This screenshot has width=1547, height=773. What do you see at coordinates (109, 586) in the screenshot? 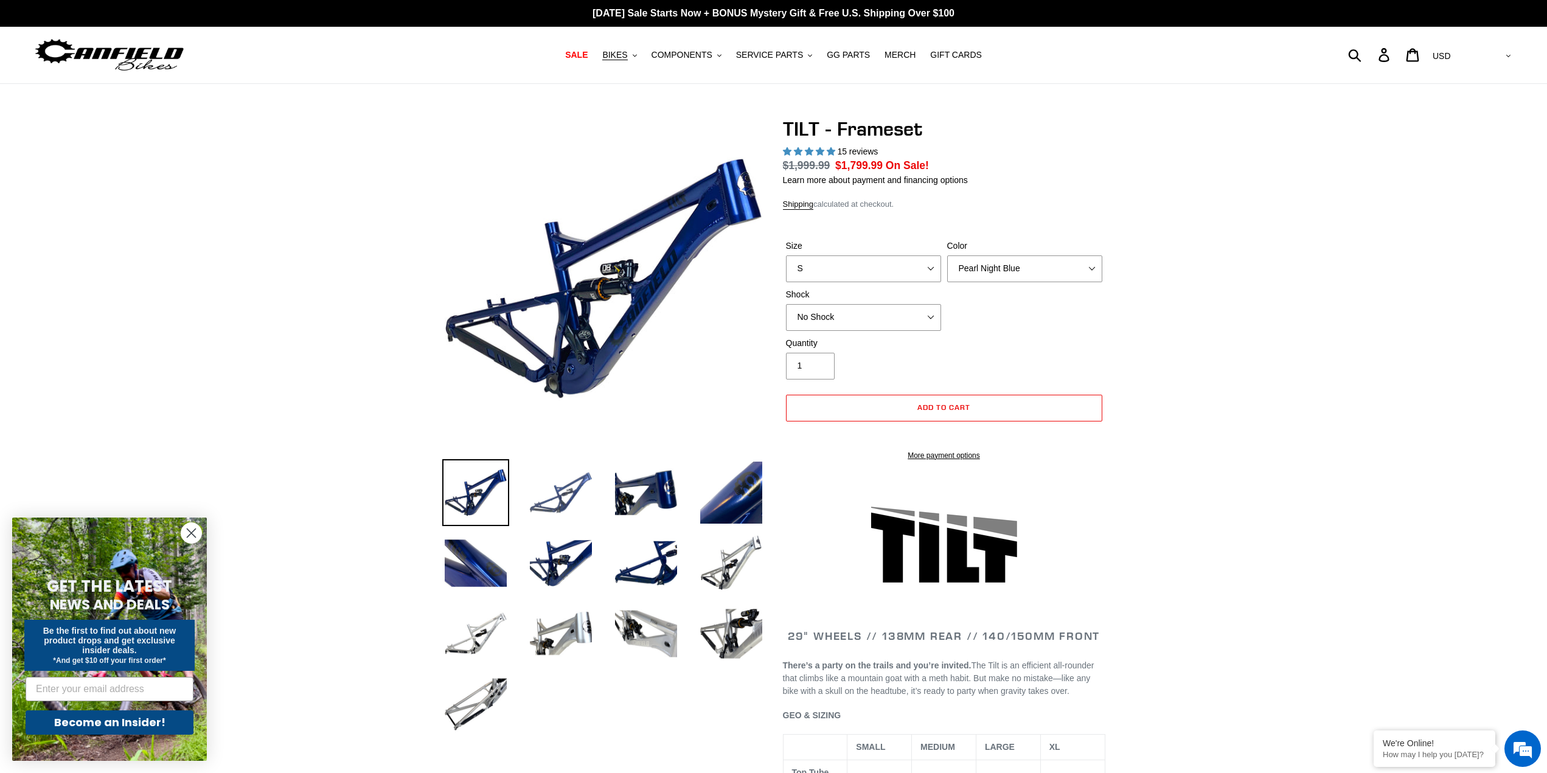
I see `span: GET THE LATEST` at bounding box center [109, 586].